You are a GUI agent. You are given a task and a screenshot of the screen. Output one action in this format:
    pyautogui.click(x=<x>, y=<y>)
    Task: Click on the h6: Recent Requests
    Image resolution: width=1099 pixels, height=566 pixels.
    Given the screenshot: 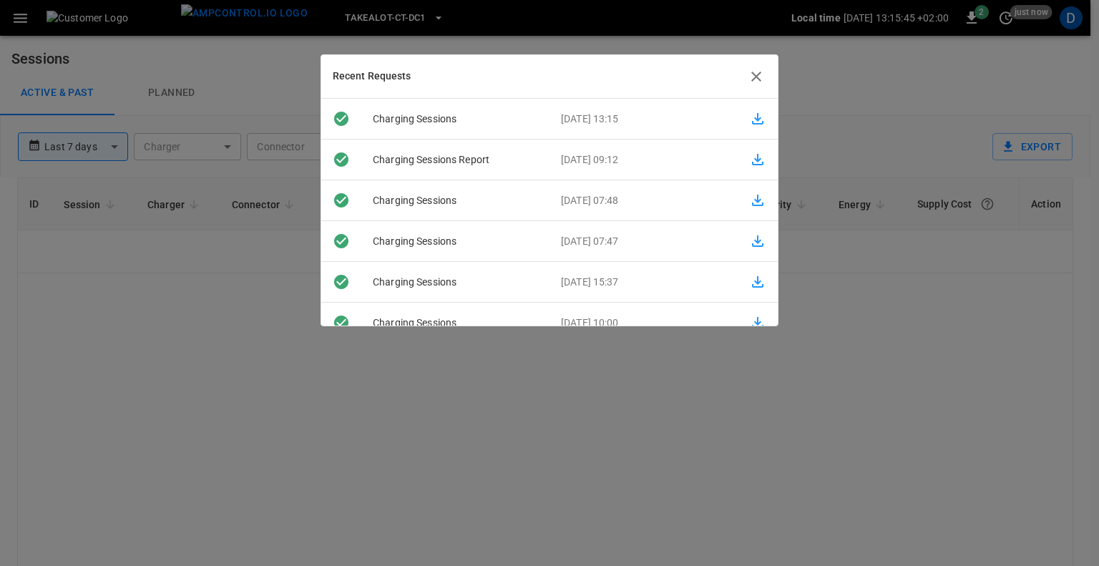 What is the action you would take?
    pyautogui.click(x=372, y=77)
    